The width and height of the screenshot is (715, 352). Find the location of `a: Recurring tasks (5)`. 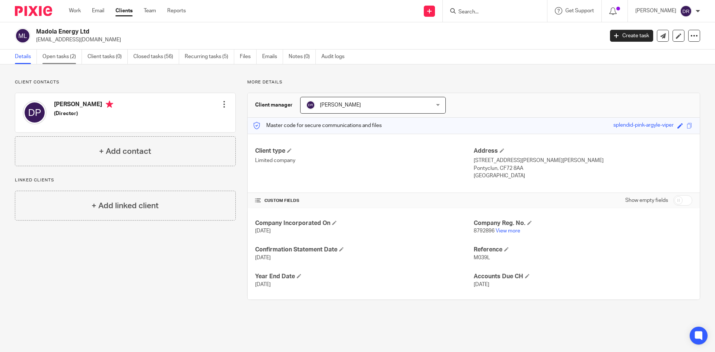

a: Recurring tasks (5) is located at coordinates (209, 57).